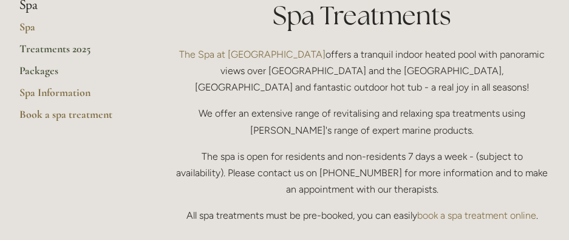 The image size is (569, 240). Describe the element at coordinates (77, 53) in the screenshot. I see `a: Treatments 2025` at that location.